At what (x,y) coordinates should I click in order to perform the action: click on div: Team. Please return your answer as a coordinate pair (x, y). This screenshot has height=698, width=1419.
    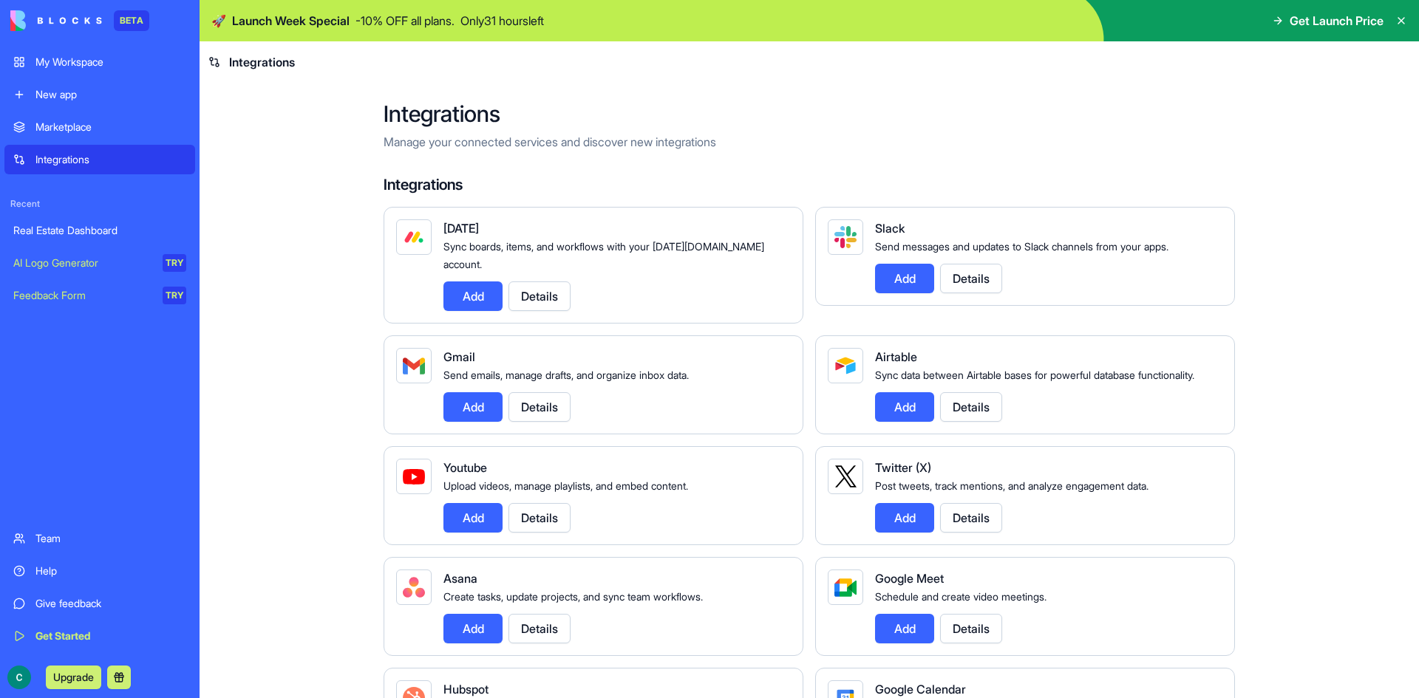
    Looking at the image, I should click on (111, 539).